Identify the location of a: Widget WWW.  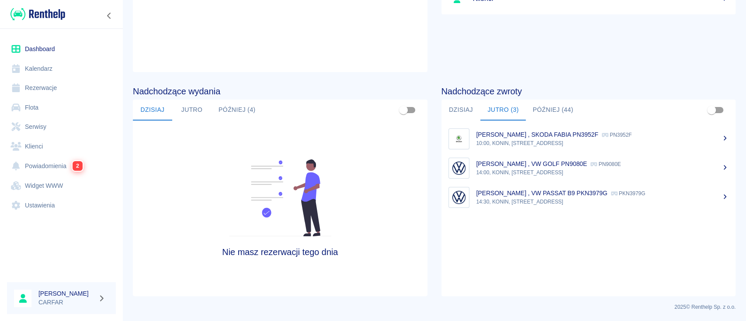
(61, 186).